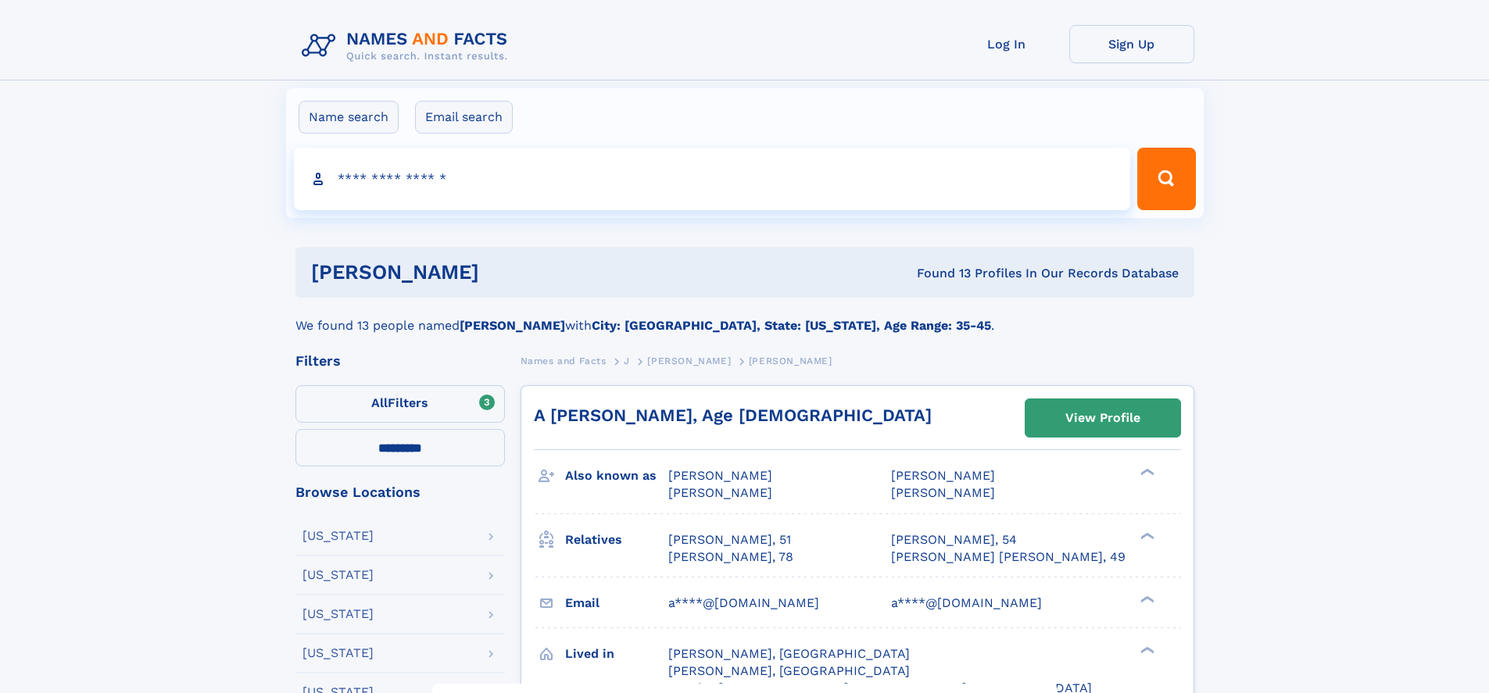 This screenshot has height=693, width=1489. Describe the element at coordinates (617, 654) in the screenshot. I see `h3: Lived in` at that location.